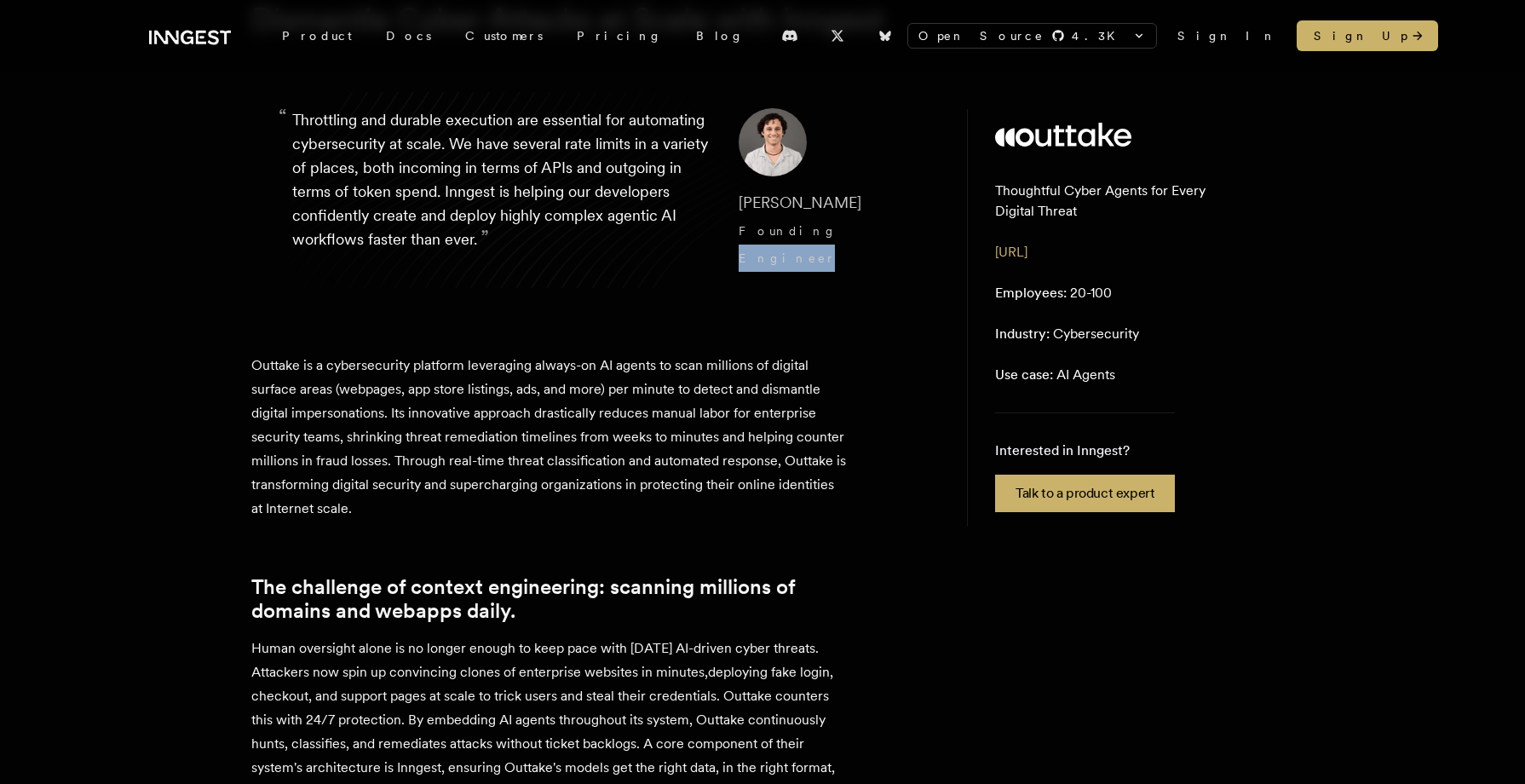 The height and width of the screenshot is (784, 1525). I want to click on img: Image of Diego Escobedo, so click(772, 143).